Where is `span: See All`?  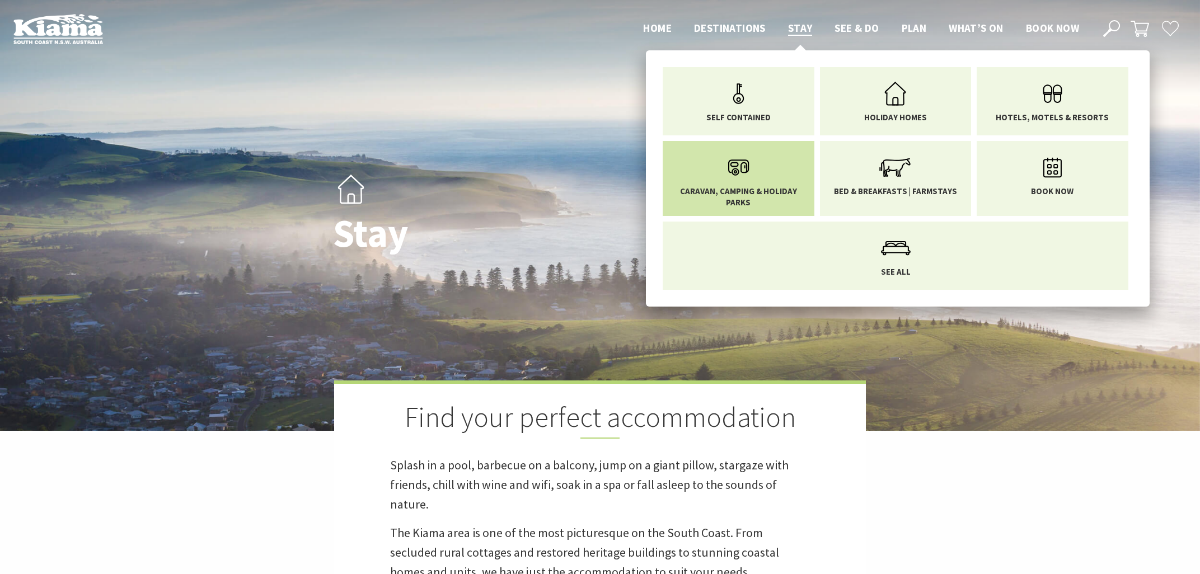
span: See All is located at coordinates (896, 272).